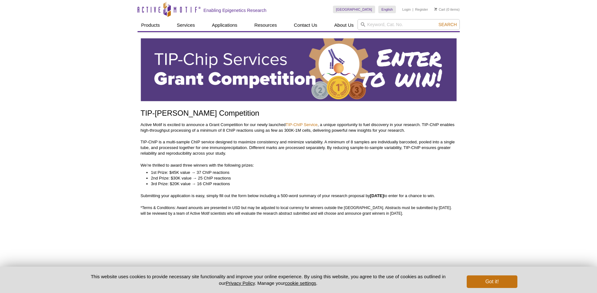 This screenshot has width=597, height=293. I want to click on p: We’re thrilled to award three winners with the following prizes:, so click(299, 166).